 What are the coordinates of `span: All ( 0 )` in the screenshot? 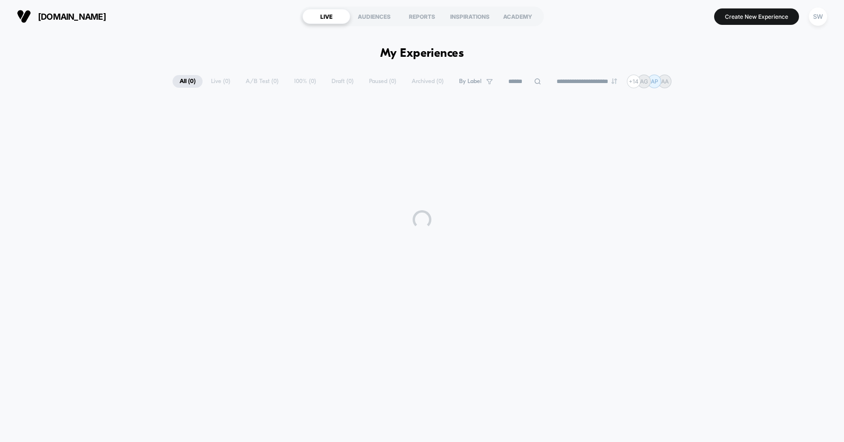 It's located at (188, 81).